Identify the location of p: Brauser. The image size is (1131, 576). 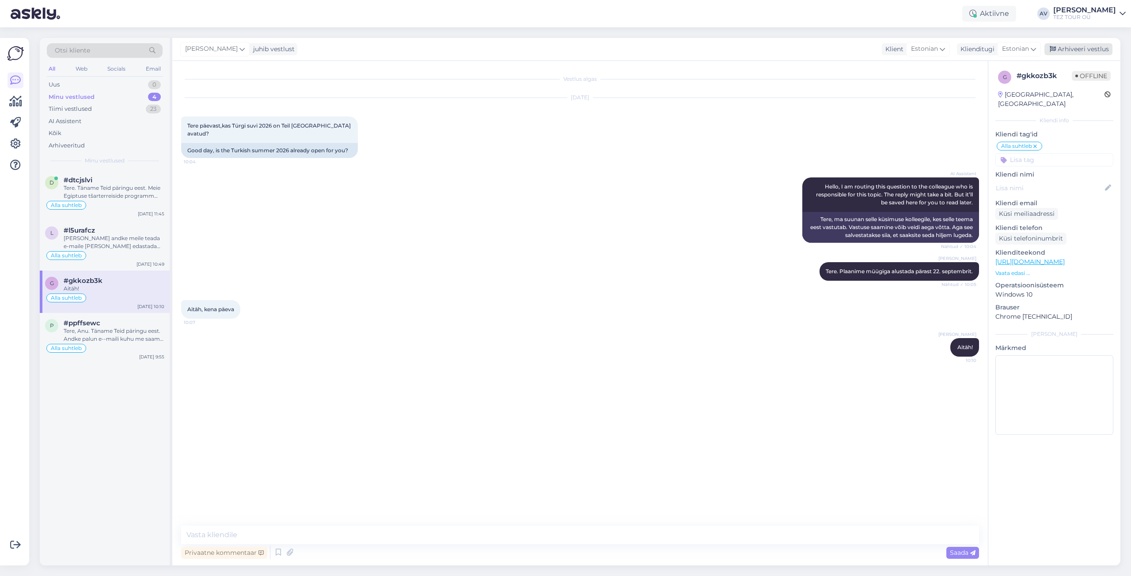
(1054, 307).